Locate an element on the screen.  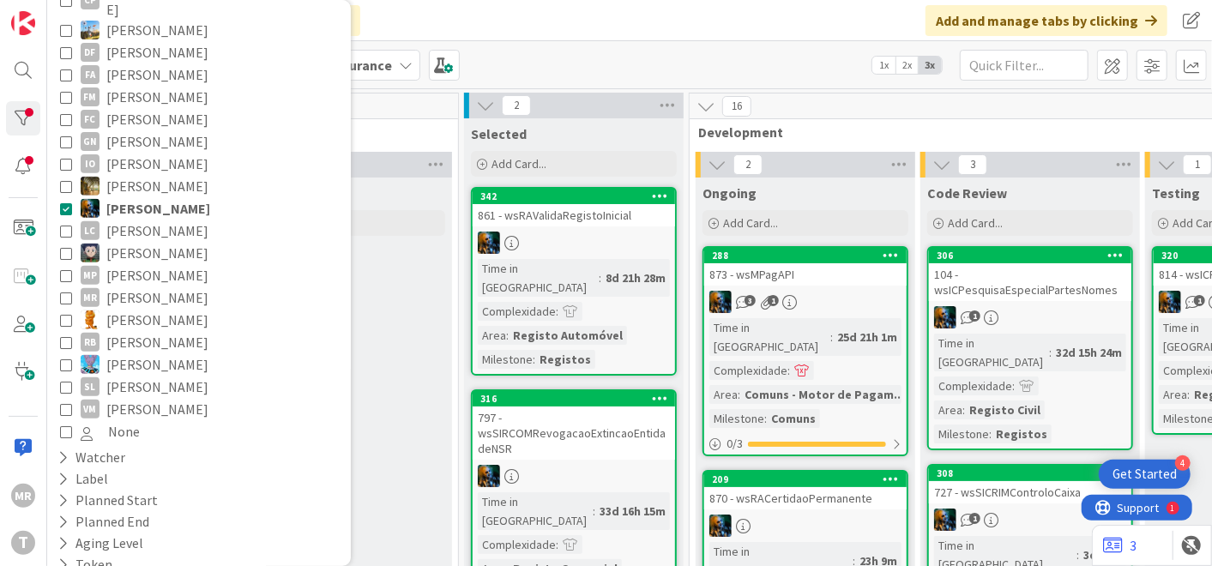
div: Planned Start is located at coordinates (107, 500).